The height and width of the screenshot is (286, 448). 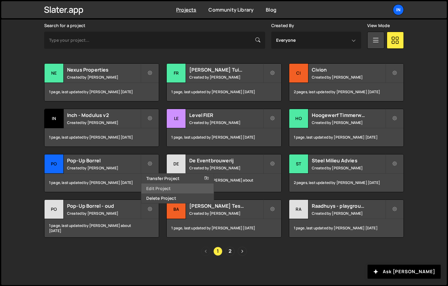 I want to click on h2: Level FIER, so click(x=226, y=115).